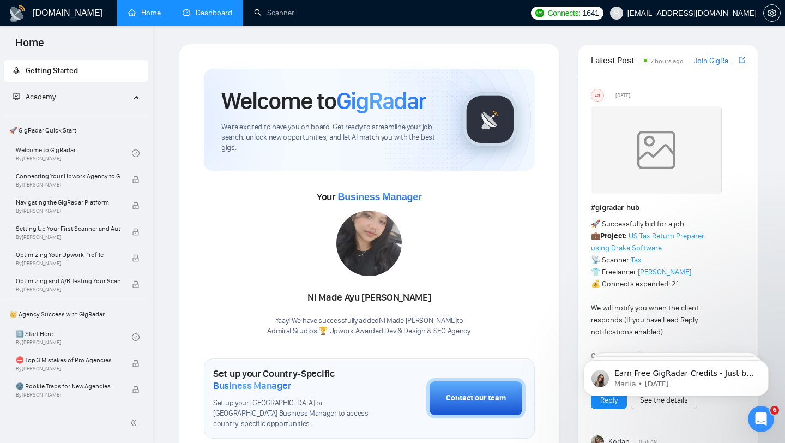 The height and width of the screenshot is (443, 785). What do you see at coordinates (381, 101) in the screenshot?
I see `span: GigRadar` at bounding box center [381, 101].